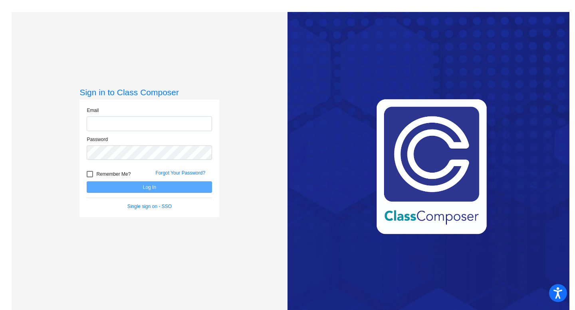  Describe the element at coordinates (149, 207) in the screenshot. I see `a: Single sign on - SSO` at that location.